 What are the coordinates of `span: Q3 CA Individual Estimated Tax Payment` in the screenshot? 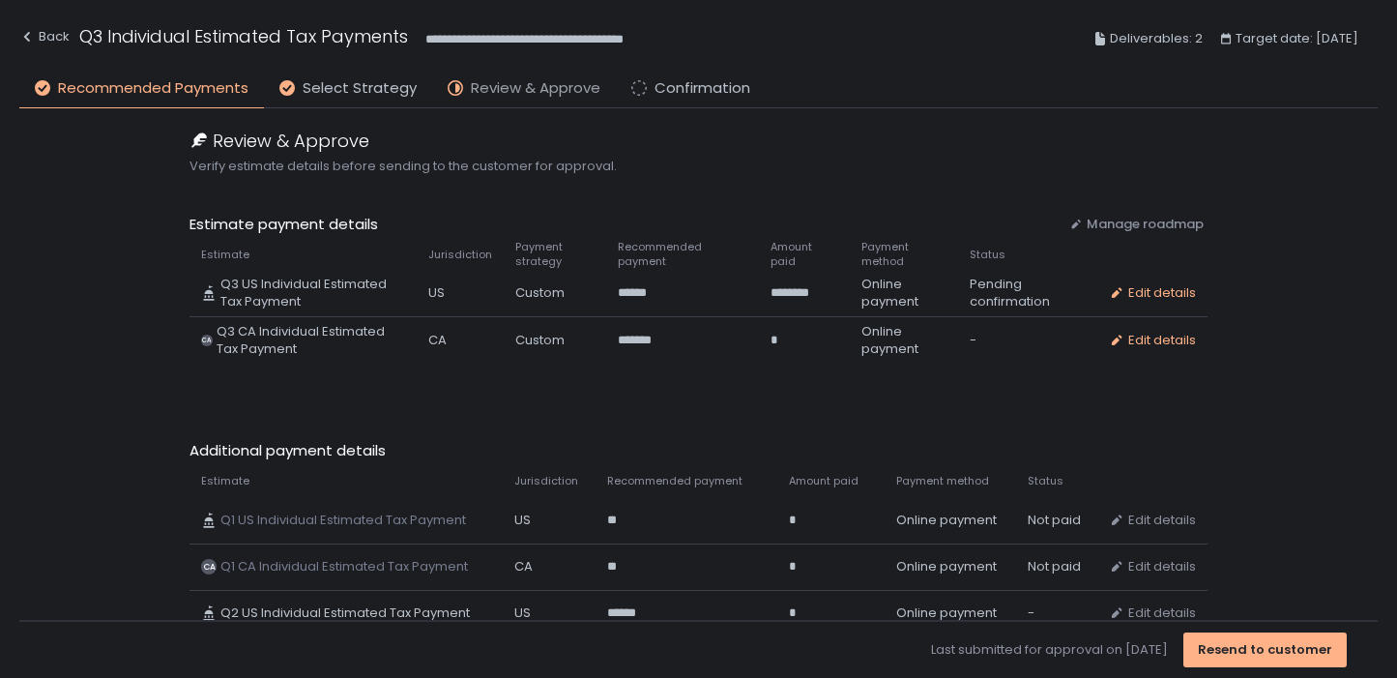 It's located at (310, 340).